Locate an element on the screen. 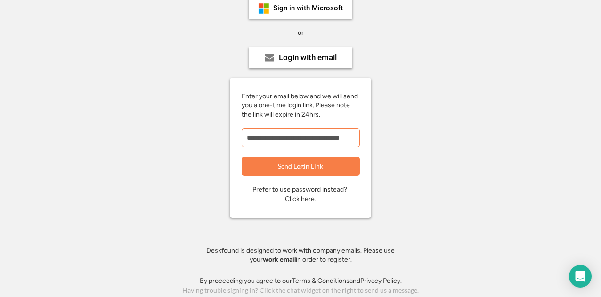 The height and width of the screenshot is (297, 601). strong: work email is located at coordinates (279, 260).